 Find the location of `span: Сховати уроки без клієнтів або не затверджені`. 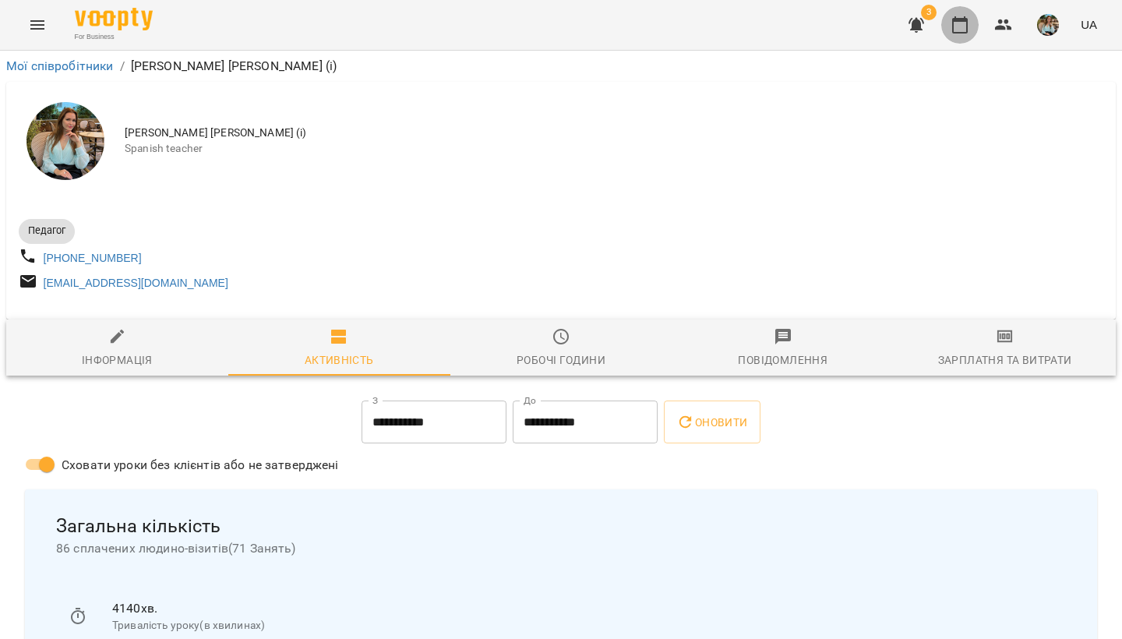

span: Сховати уроки без клієнтів або не затверджені is located at coordinates (200, 465).